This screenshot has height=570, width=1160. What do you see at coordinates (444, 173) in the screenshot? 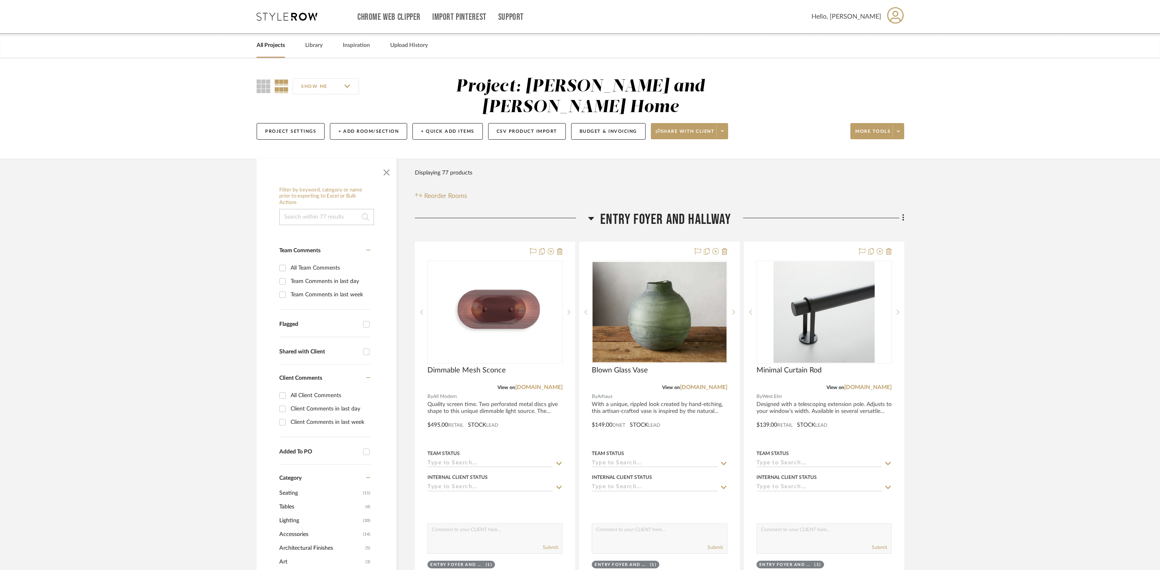
I see `div: Displaying 77 products` at bounding box center [444, 173].